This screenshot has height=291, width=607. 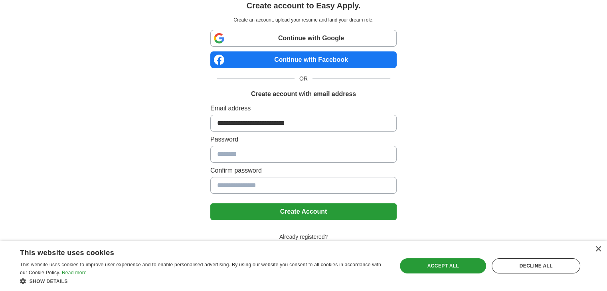 I want to click on span: OR, so click(x=303, y=79).